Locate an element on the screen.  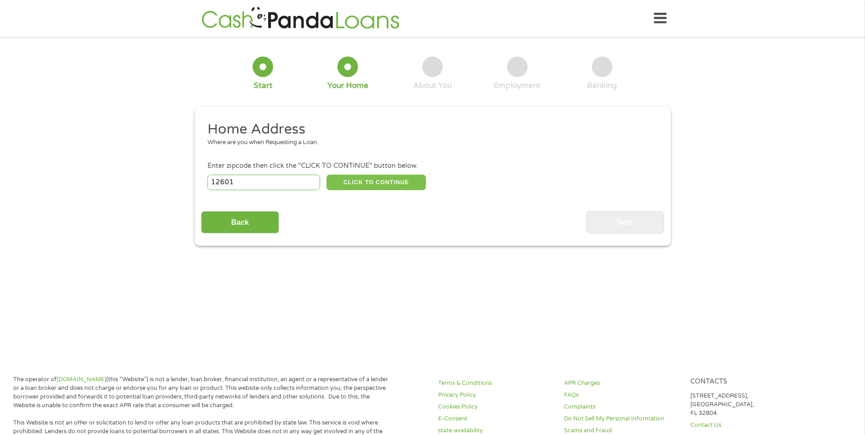
a: Complaints is located at coordinates (622, 407).